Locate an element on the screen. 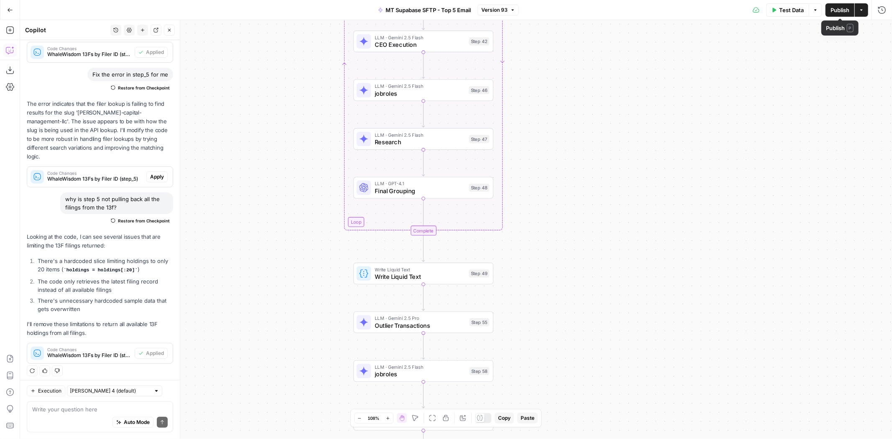 The height and width of the screenshot is (439, 892). div: Step 46 is located at coordinates (479, 90).